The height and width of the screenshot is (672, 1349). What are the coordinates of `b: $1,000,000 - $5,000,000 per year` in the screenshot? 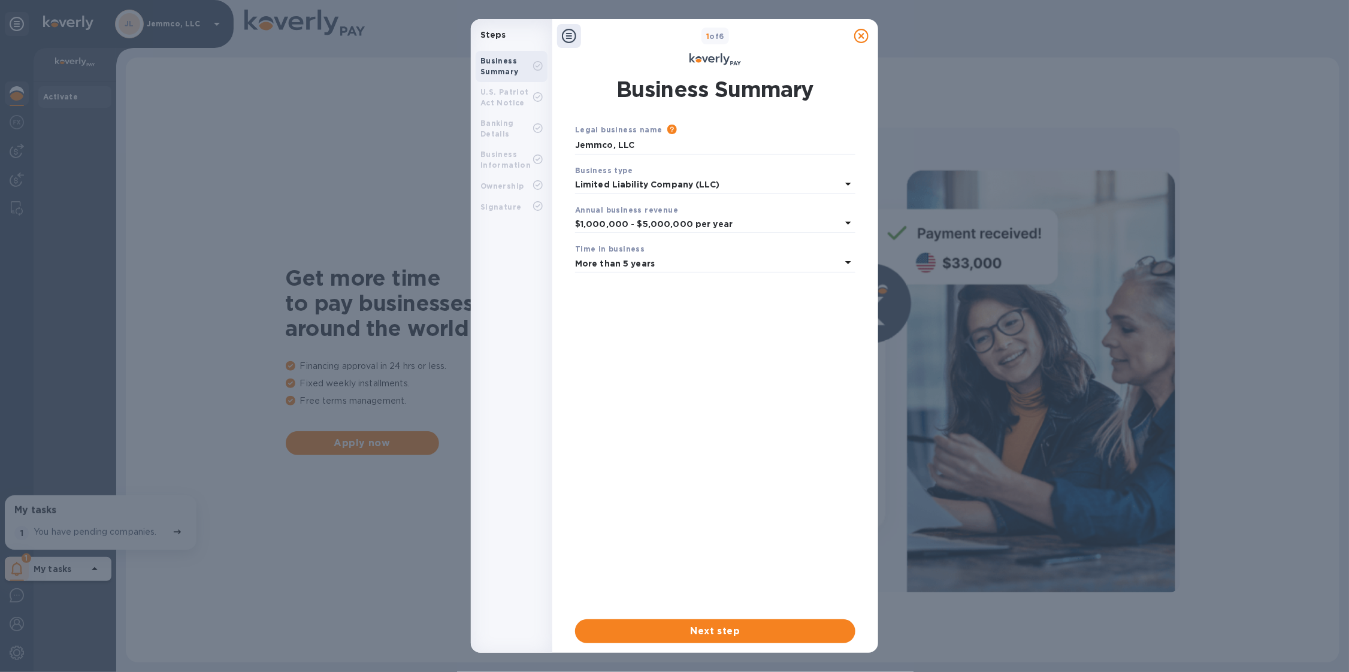 It's located at (653, 224).